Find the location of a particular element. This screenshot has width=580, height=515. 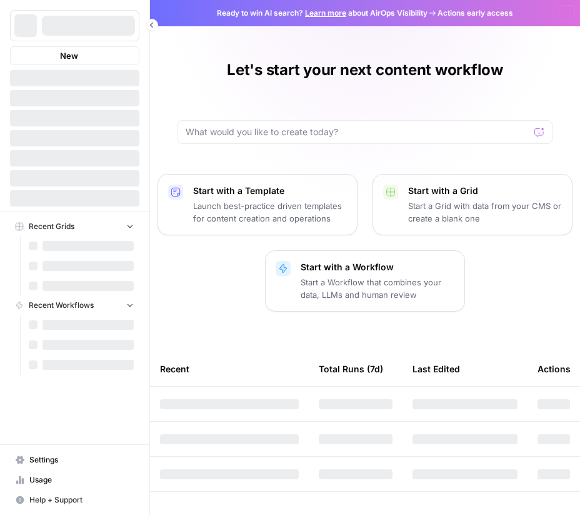

button: Start with a TemplateLaunch best-practice driven templates for content creation and operations is located at coordinates (258, 205).